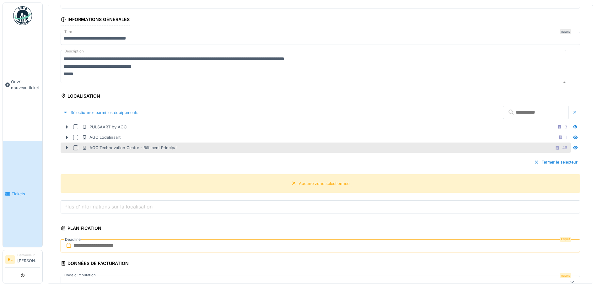 Image resolution: width=598 pixels, height=286 pixels. I want to click on div: 46, so click(565, 148).